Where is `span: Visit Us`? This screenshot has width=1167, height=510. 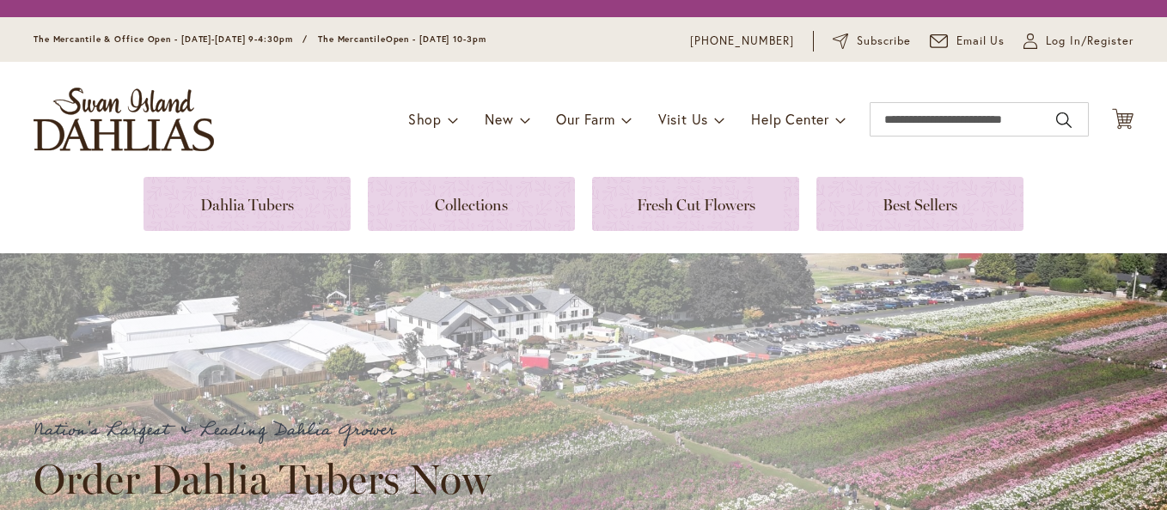 span: Visit Us is located at coordinates (683, 119).